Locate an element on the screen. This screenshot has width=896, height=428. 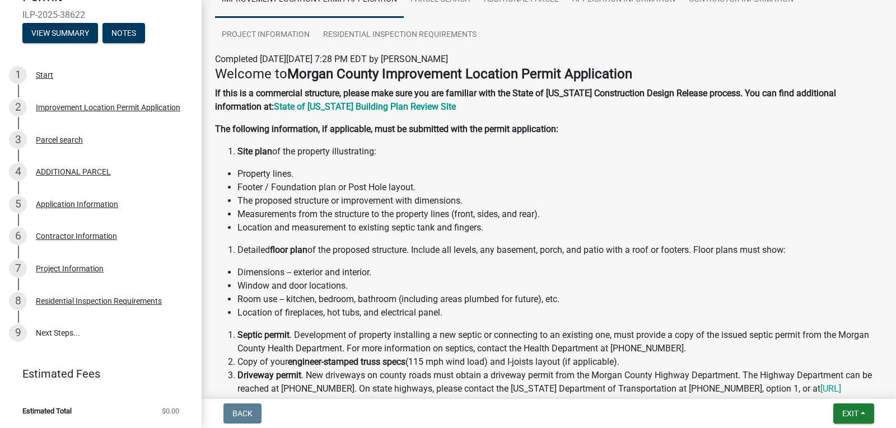
div: Application Information is located at coordinates (77, 204).